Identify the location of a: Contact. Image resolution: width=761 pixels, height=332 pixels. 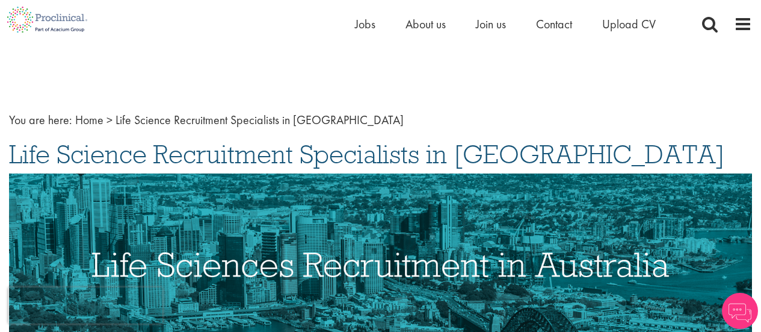
(554, 24).